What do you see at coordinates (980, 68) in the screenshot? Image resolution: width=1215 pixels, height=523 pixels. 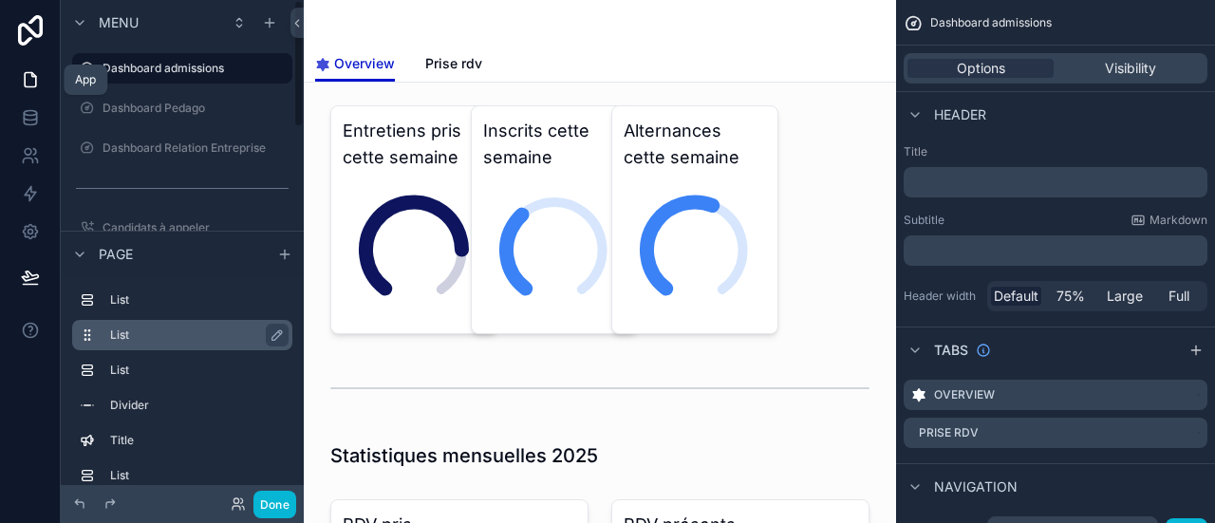 I see `span: Options` at bounding box center [980, 68].